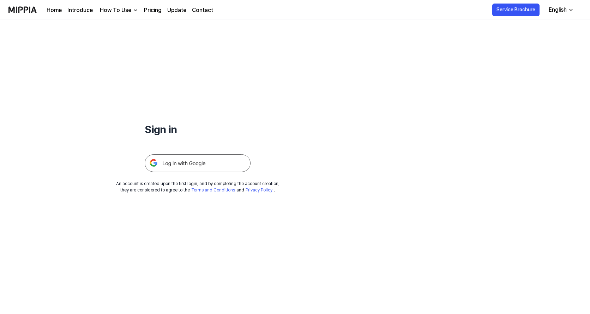  What do you see at coordinates (115, 10) in the screenshot?
I see `div: How To Use` at bounding box center [115, 10].